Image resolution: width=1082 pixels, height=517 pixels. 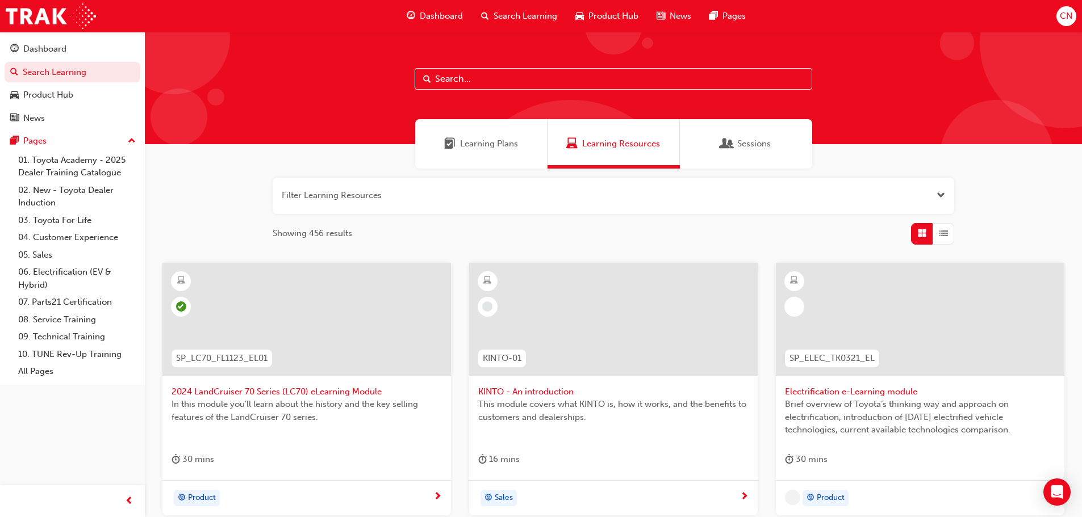 I want to click on img: Trak, so click(x=51, y=16).